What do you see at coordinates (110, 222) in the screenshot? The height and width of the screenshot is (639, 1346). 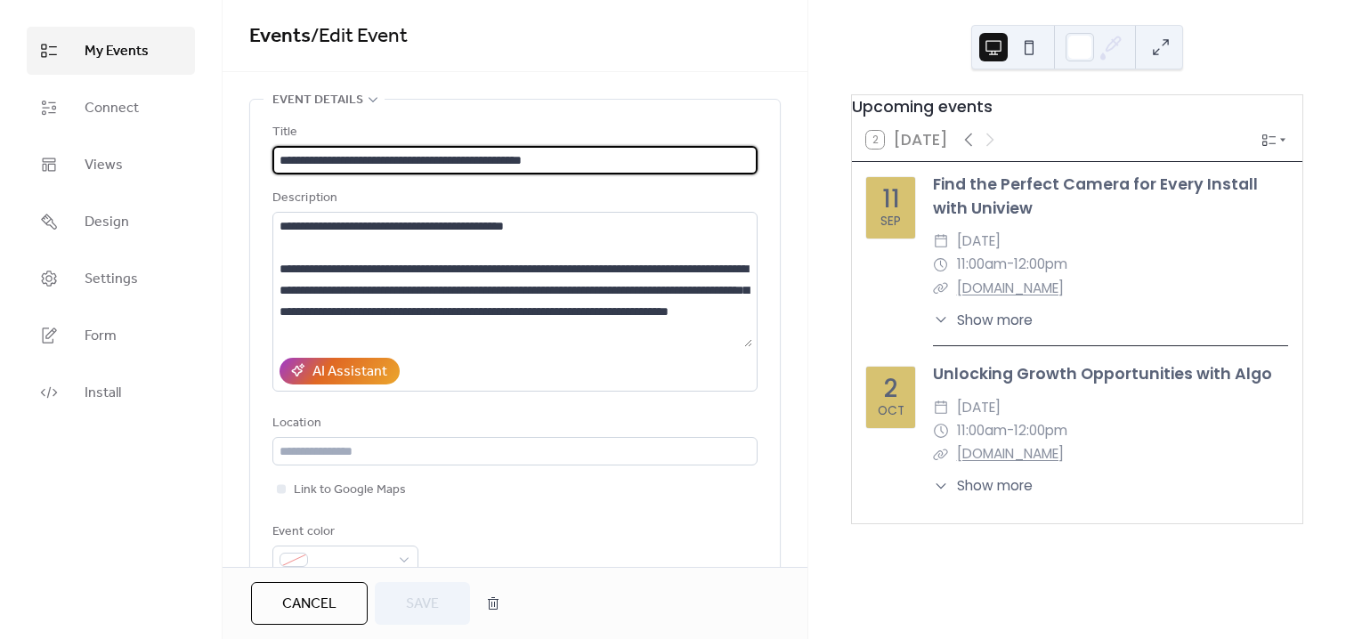 I see `a: Design` at bounding box center [110, 222].